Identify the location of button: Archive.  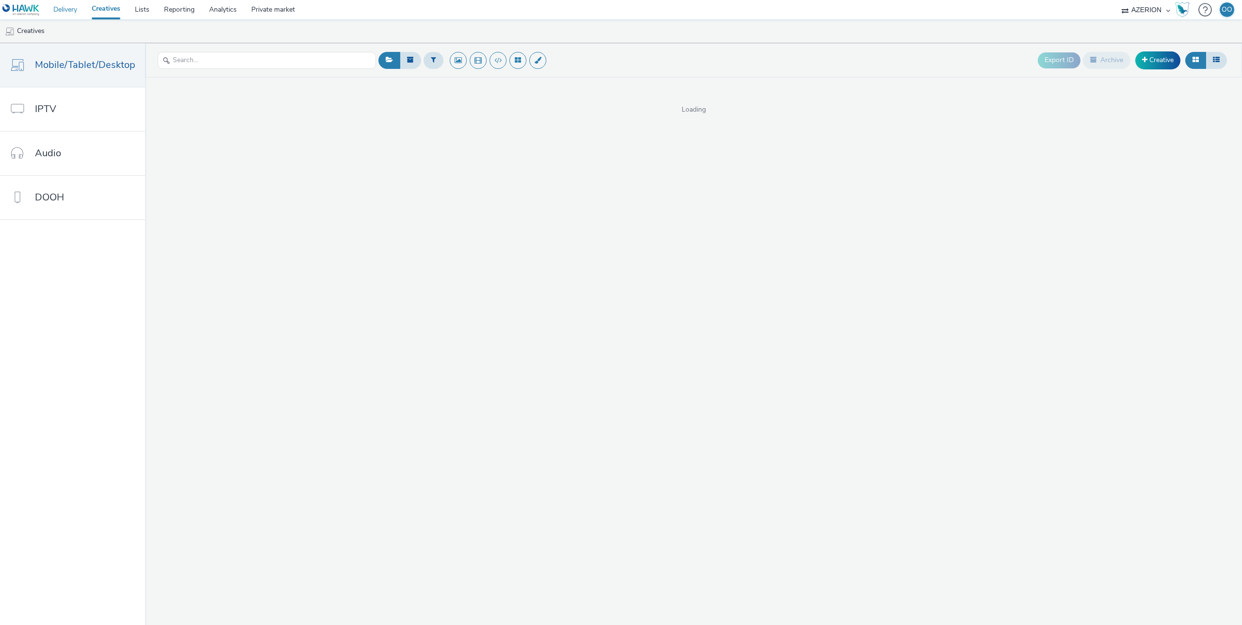
(1106, 60).